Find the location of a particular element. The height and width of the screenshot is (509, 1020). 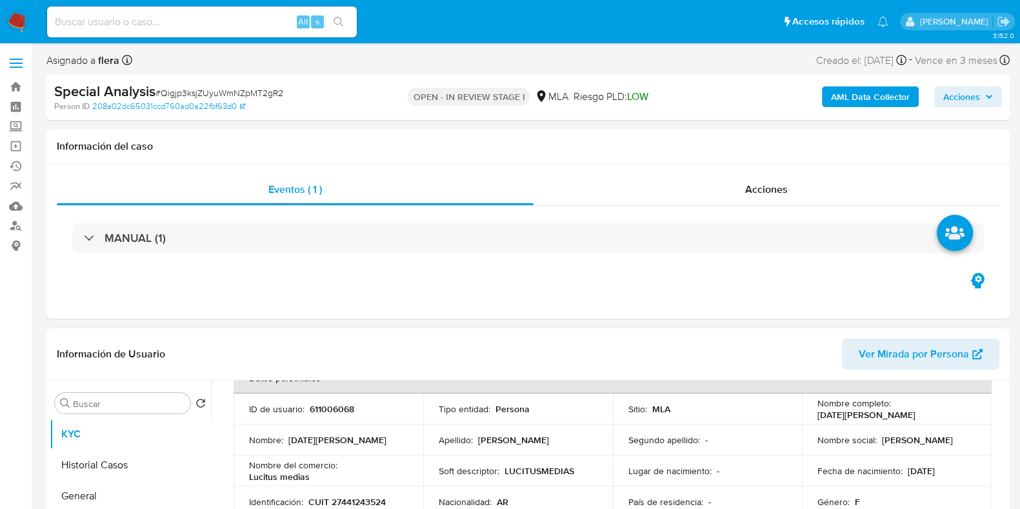

p: ID de usuario : is located at coordinates (277, 409).